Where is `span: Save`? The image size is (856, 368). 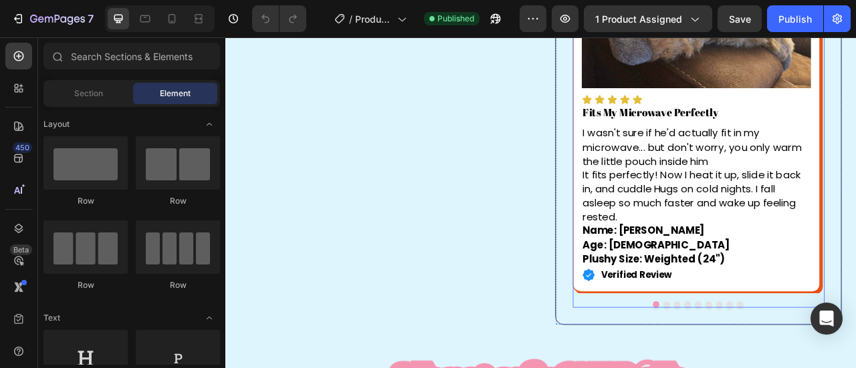 span: Save is located at coordinates (739, 19).